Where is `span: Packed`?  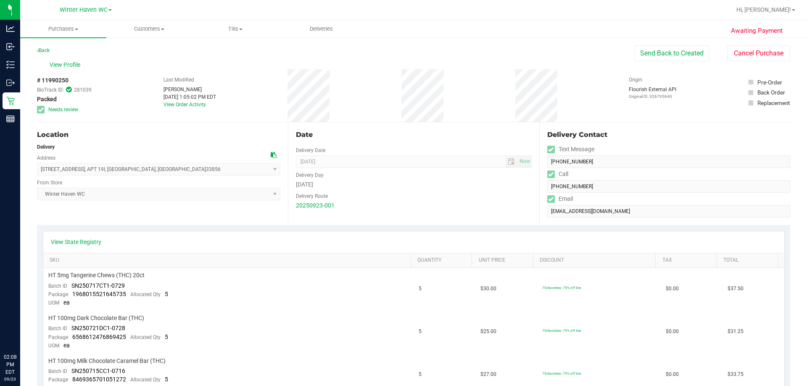
span: Packed is located at coordinates (47, 99).